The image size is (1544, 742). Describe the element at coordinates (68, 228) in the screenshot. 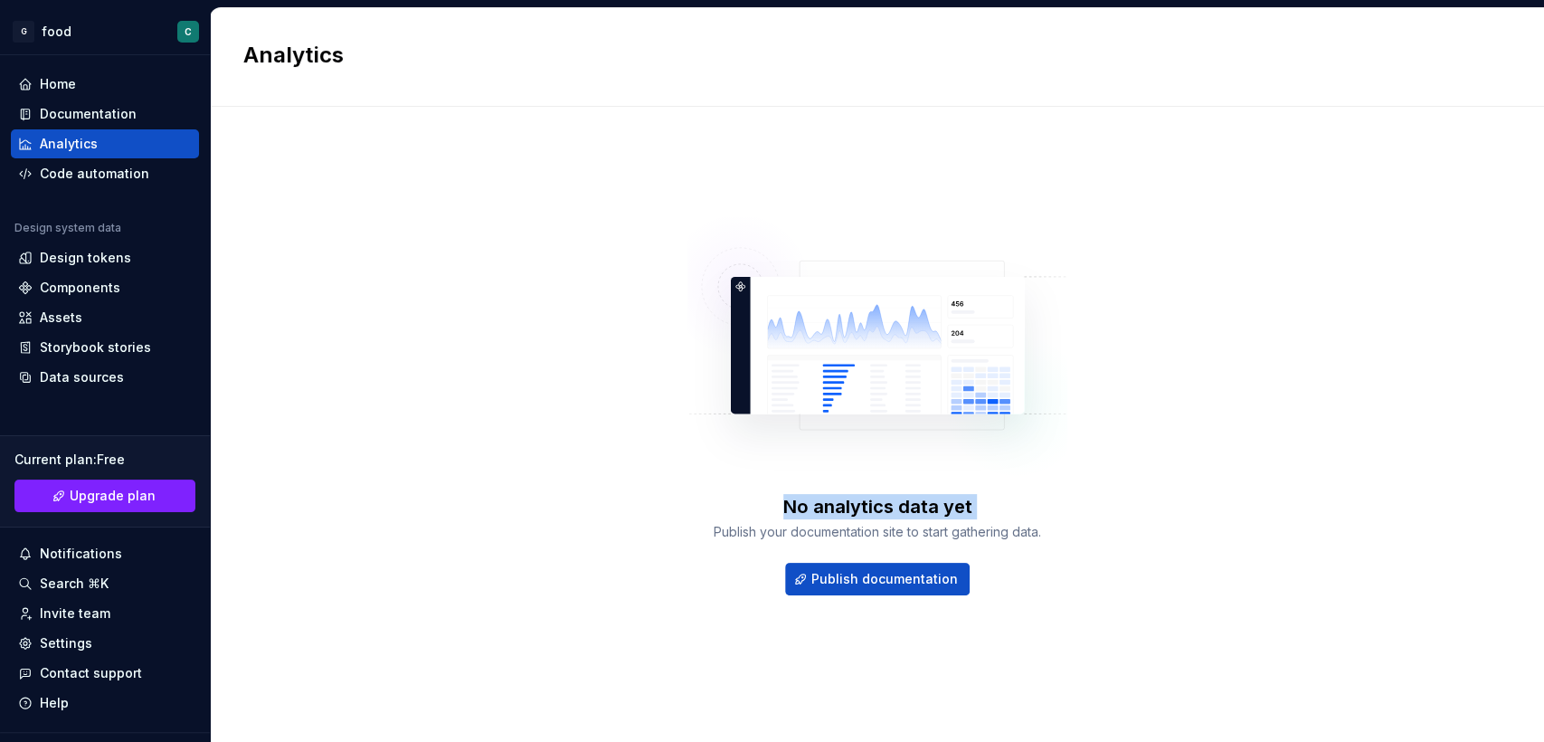

I see `div: Design system data` at that location.